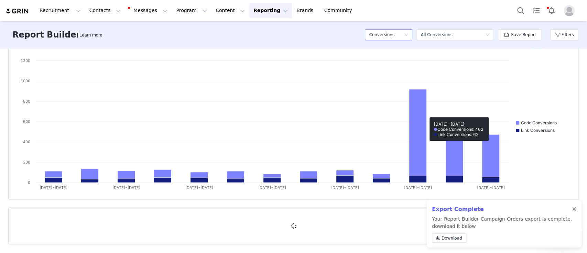 Image resolution: width=587 pixels, height=253 pixels. I want to click on h3: Report Builder, so click(46, 35).